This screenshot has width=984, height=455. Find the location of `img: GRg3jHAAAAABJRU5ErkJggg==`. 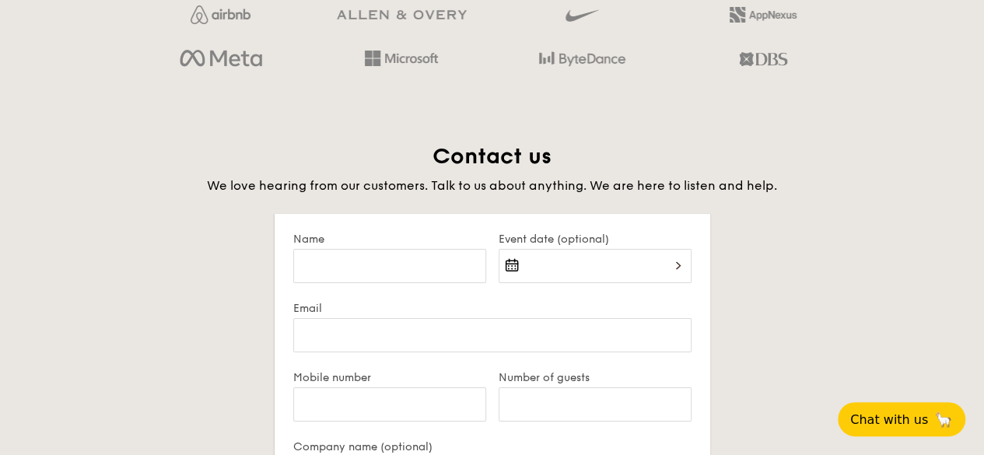

img: GRg3jHAAAAABJRU5ErkJggg== is located at coordinates (401, 15).